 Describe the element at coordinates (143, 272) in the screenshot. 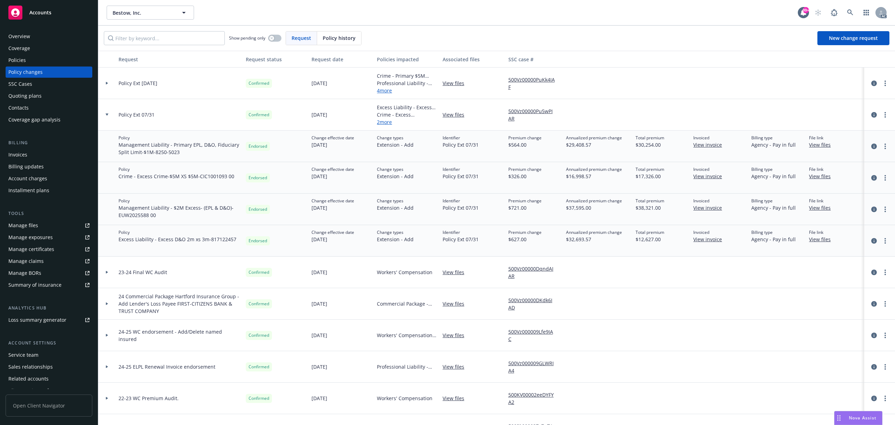

I see `span: 23-24 Final WC Audit` at that location.